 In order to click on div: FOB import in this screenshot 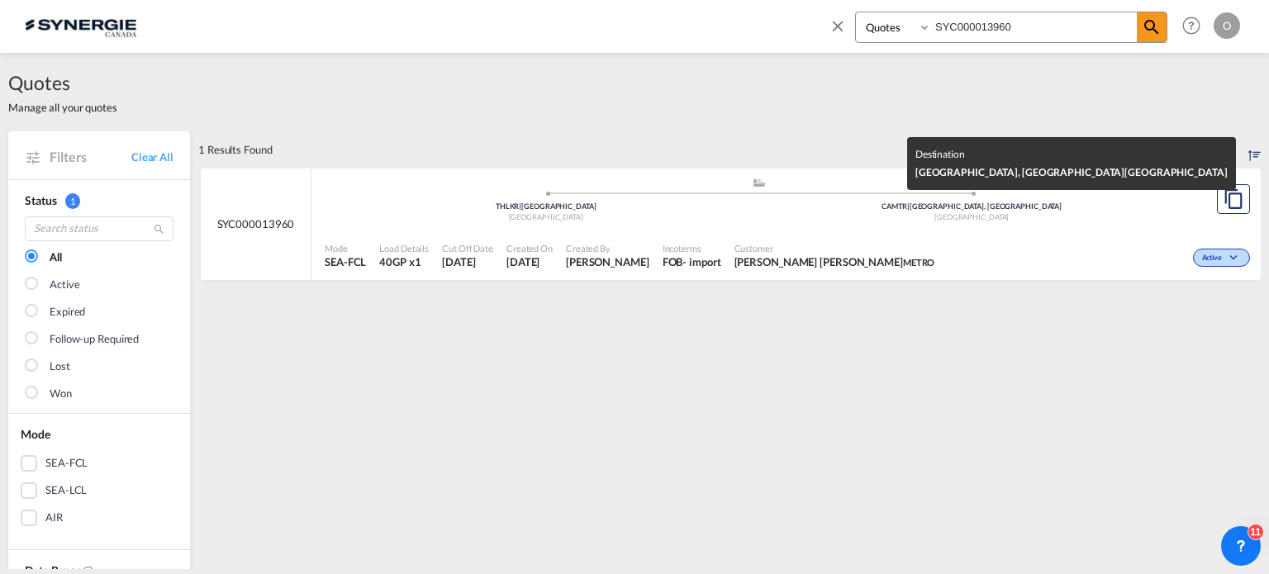, I will do `click(692, 262)`.